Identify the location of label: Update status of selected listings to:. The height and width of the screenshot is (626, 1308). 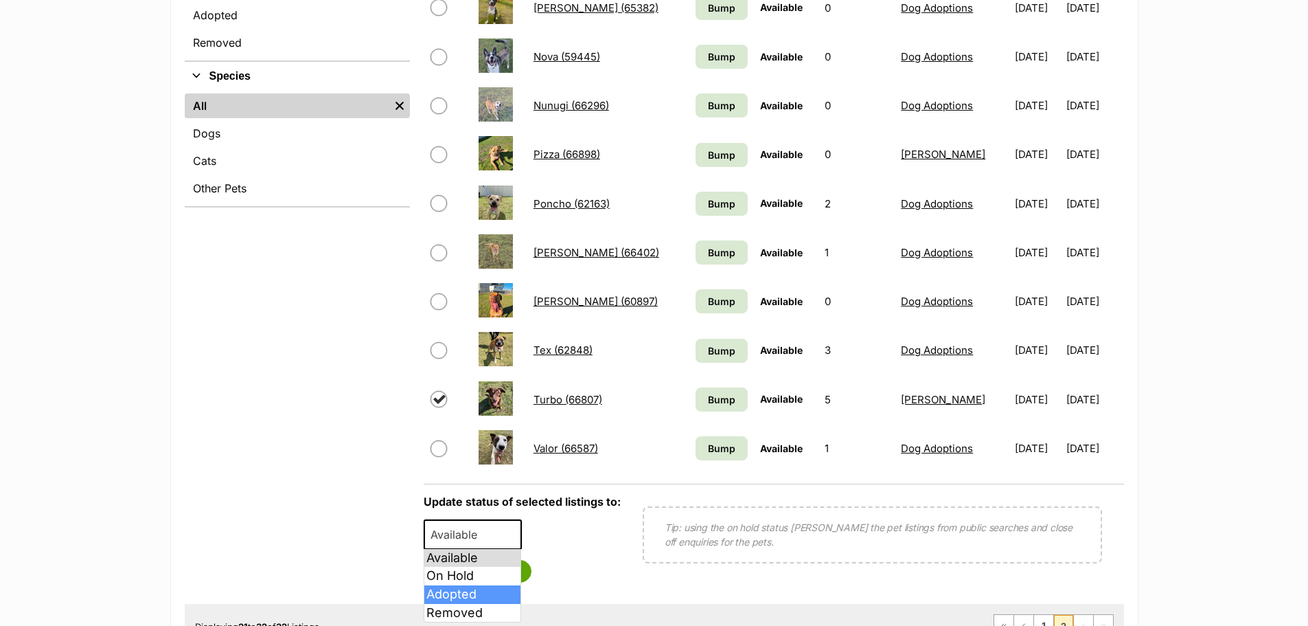
(522, 501).